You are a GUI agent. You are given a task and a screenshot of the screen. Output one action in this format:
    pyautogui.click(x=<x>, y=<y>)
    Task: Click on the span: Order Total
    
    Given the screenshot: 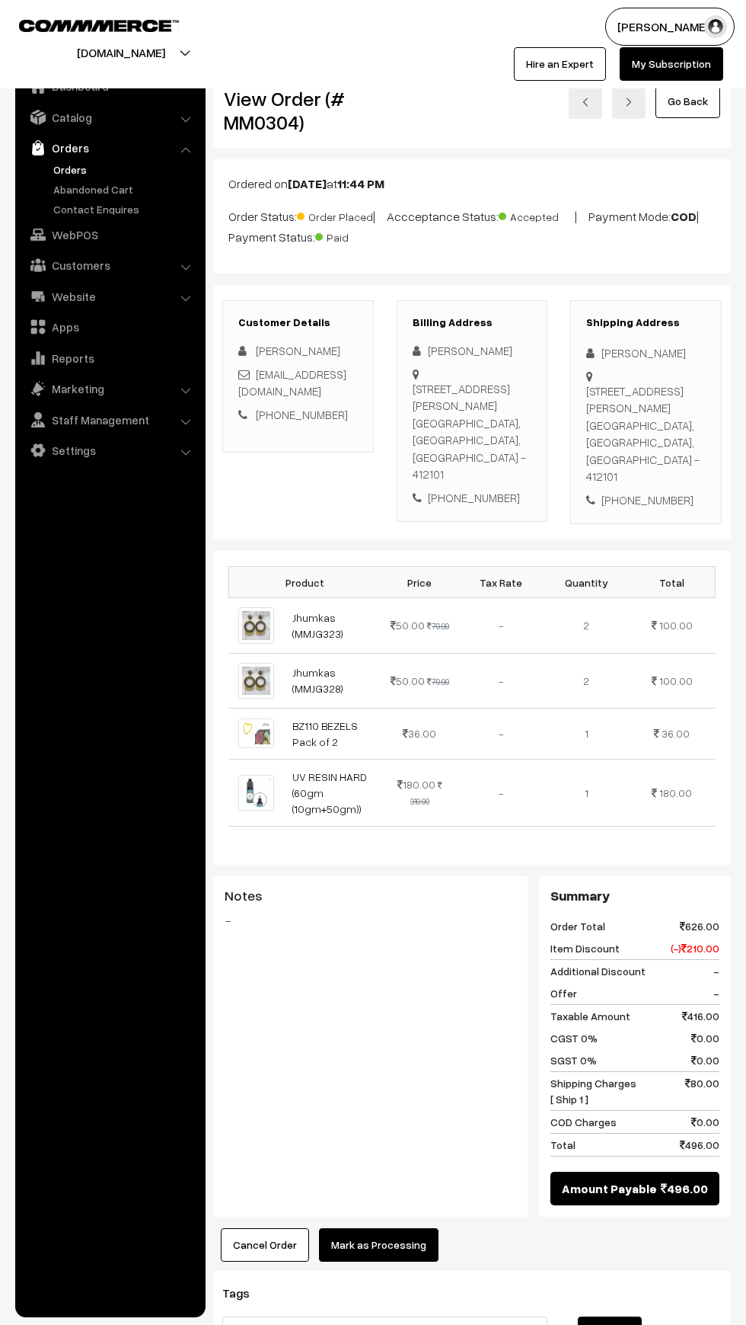 What is the action you would take?
    pyautogui.click(x=578, y=925)
    